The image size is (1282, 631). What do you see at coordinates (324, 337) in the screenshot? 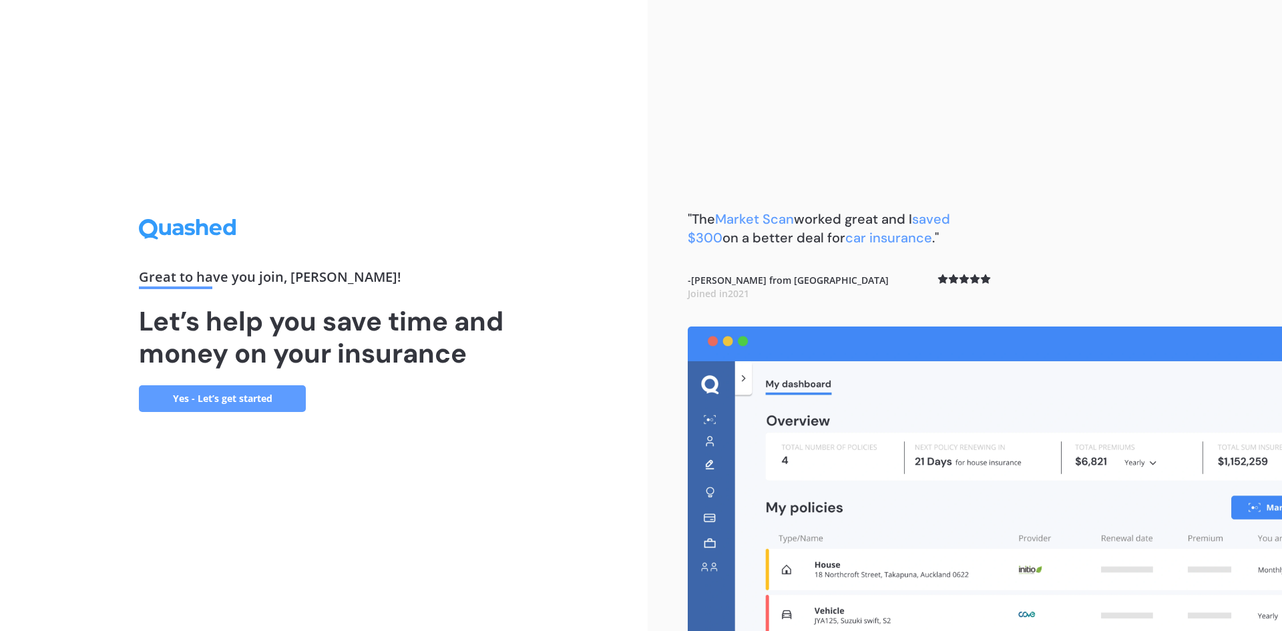
I see `h1: Let’s help you save time and money on your insurance` at bounding box center [324, 337].